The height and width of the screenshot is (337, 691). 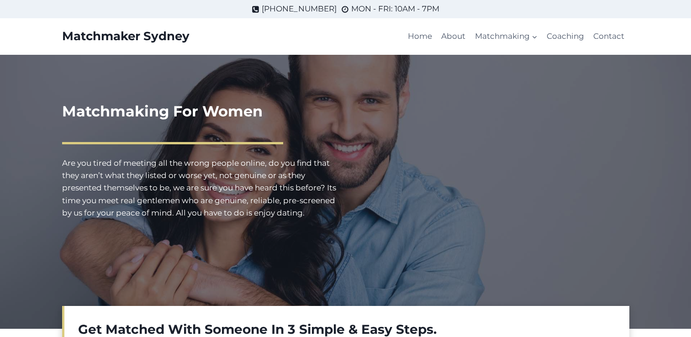 What do you see at coordinates (609, 37) in the screenshot?
I see `a: Contact` at bounding box center [609, 37].